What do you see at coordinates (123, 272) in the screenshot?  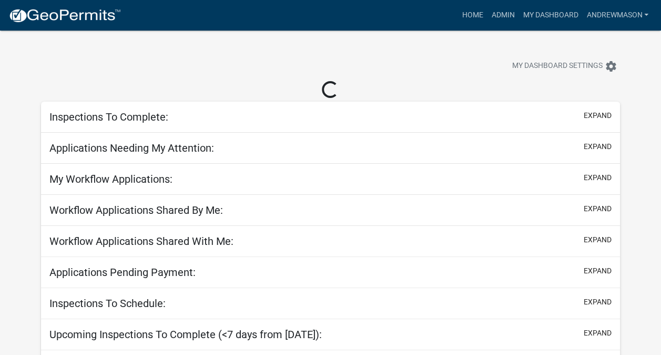 I see `h5: Applications Pending Payment:` at bounding box center [123, 272].